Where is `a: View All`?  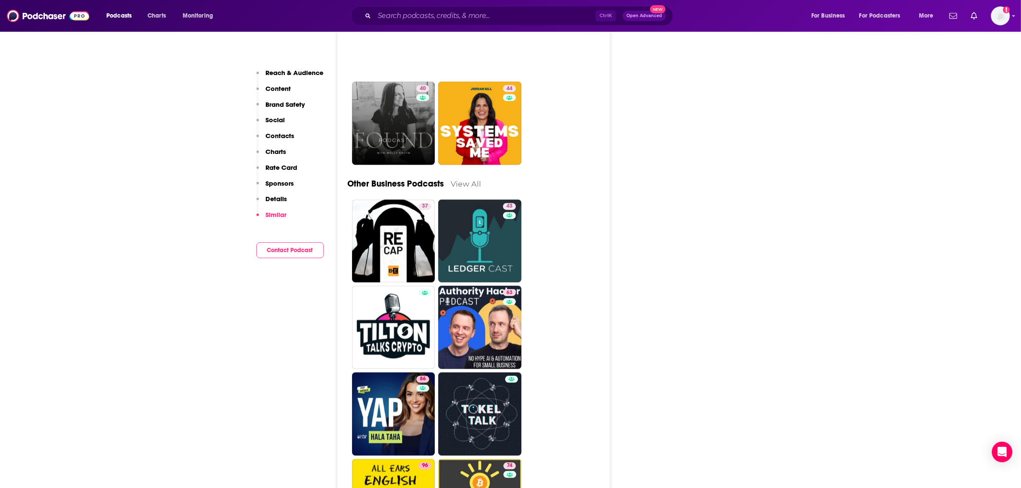
a: View All is located at coordinates (466, 183).